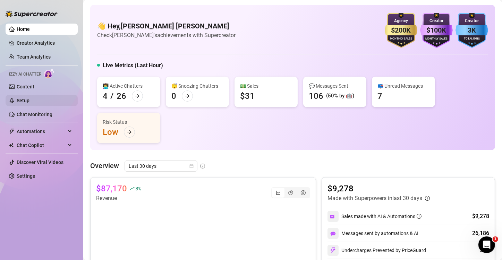 This screenshot has width=502, height=260. I want to click on img: Chat Copilot, so click(11, 145).